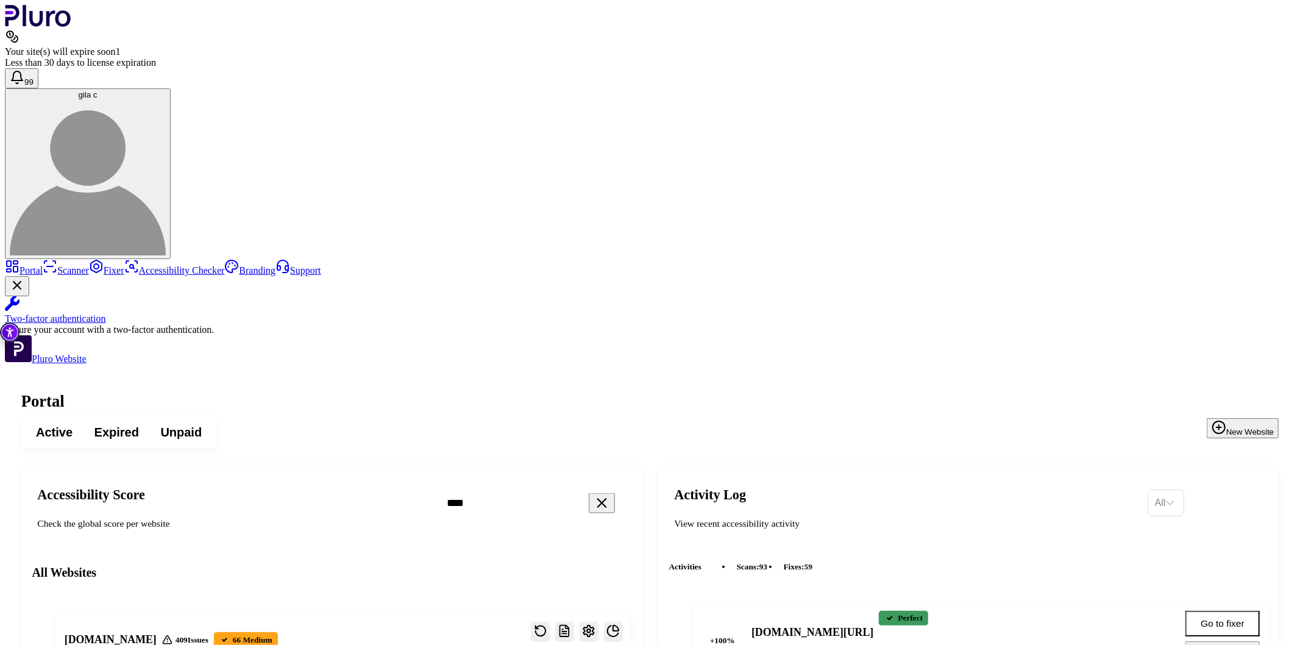 This screenshot has height=645, width=1300. What do you see at coordinates (116, 432) in the screenshot?
I see `span: Expired` at bounding box center [116, 432].